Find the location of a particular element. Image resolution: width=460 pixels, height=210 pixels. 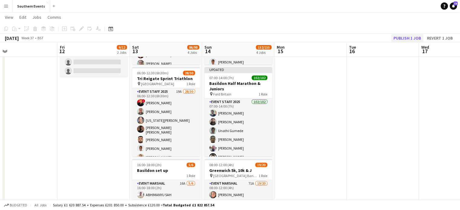

span: 152/155 is located at coordinates (264, 47).